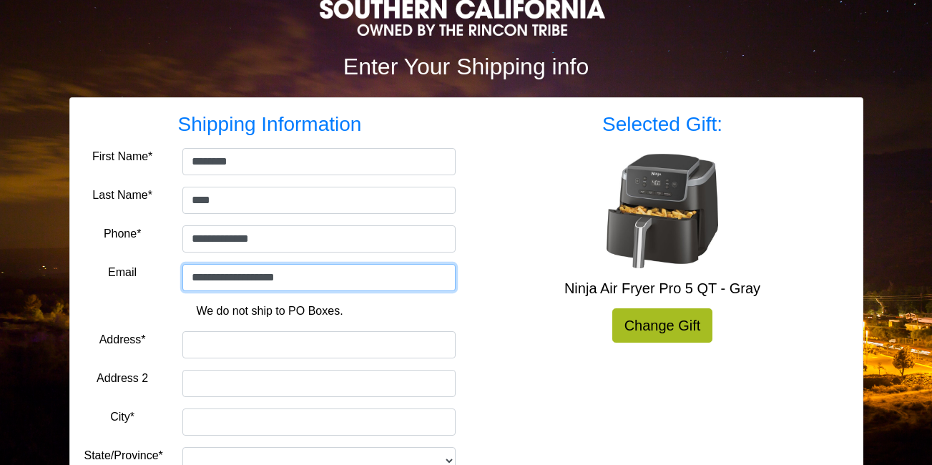  I want to click on img: Ninja Air Fryer Pro 5 QT - Gray, so click(663, 211).